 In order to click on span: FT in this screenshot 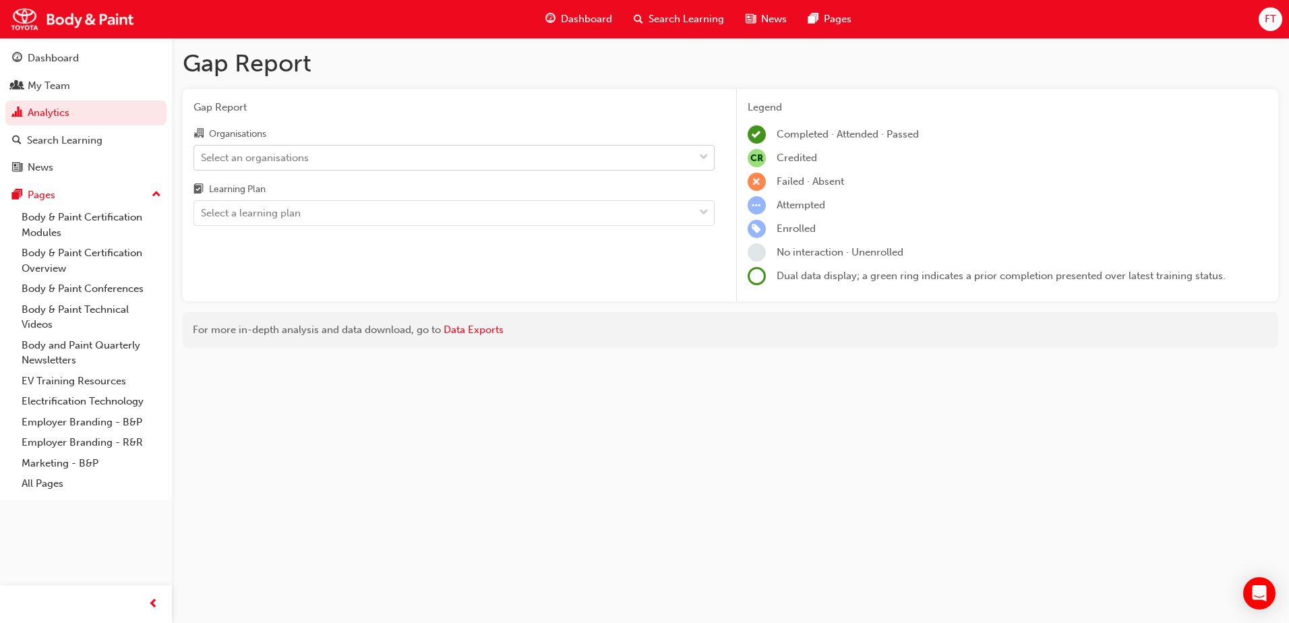, I will do `click(1270, 19)`.